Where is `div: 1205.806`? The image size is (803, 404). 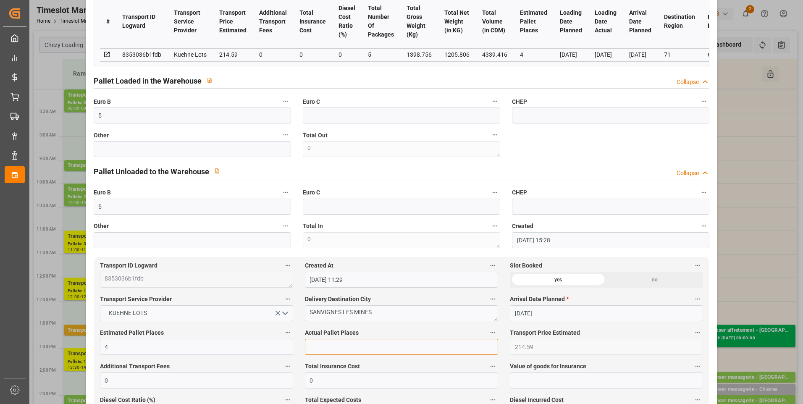 div: 1205.806 is located at coordinates (457, 55).